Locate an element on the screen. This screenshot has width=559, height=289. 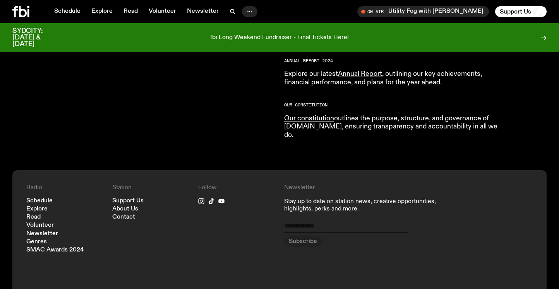
h4: Follow is located at coordinates (237, 188).